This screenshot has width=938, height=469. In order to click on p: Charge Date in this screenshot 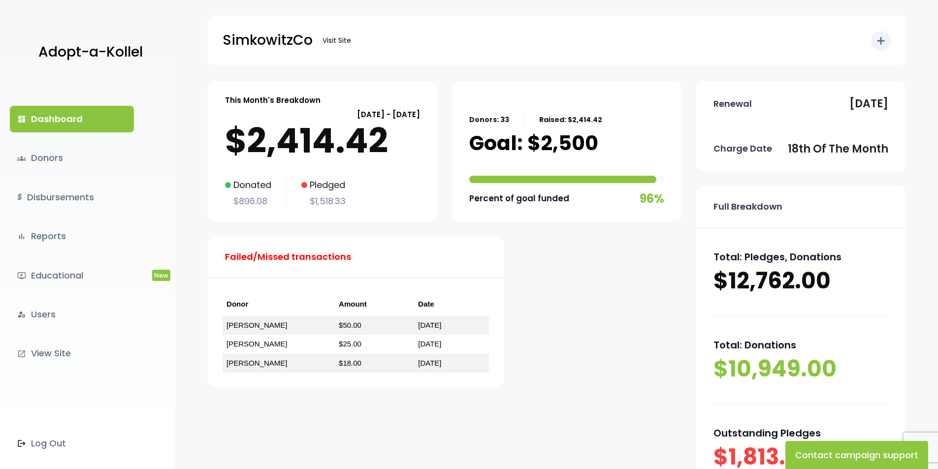, I will do `click(743, 149)`.